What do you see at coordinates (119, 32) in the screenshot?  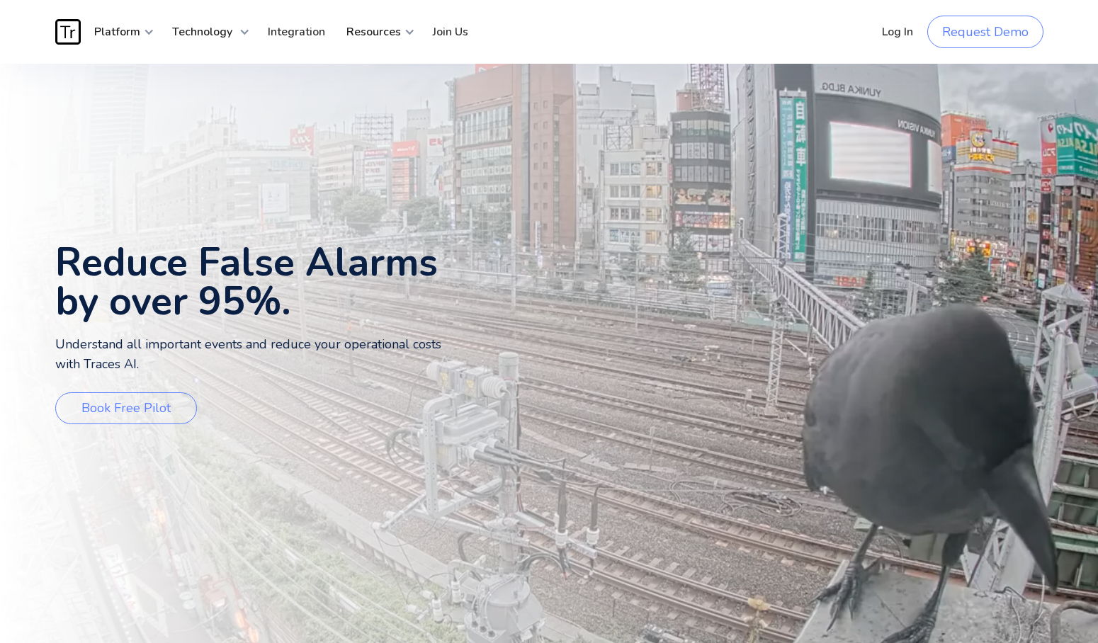 I see `div: Platform` at bounding box center [119, 32].